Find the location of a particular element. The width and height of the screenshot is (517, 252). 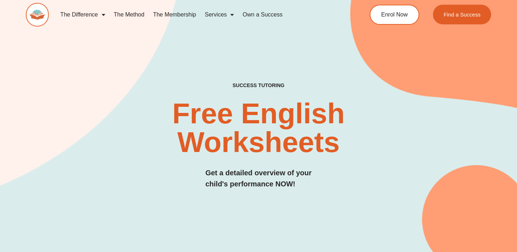

h3: Get a detailed overview of your child's performance NOW! is located at coordinates (258, 179).